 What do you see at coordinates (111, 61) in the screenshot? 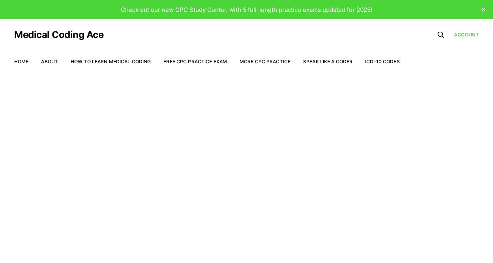
I see `a: How to Learn Medical Coding` at bounding box center [111, 61].